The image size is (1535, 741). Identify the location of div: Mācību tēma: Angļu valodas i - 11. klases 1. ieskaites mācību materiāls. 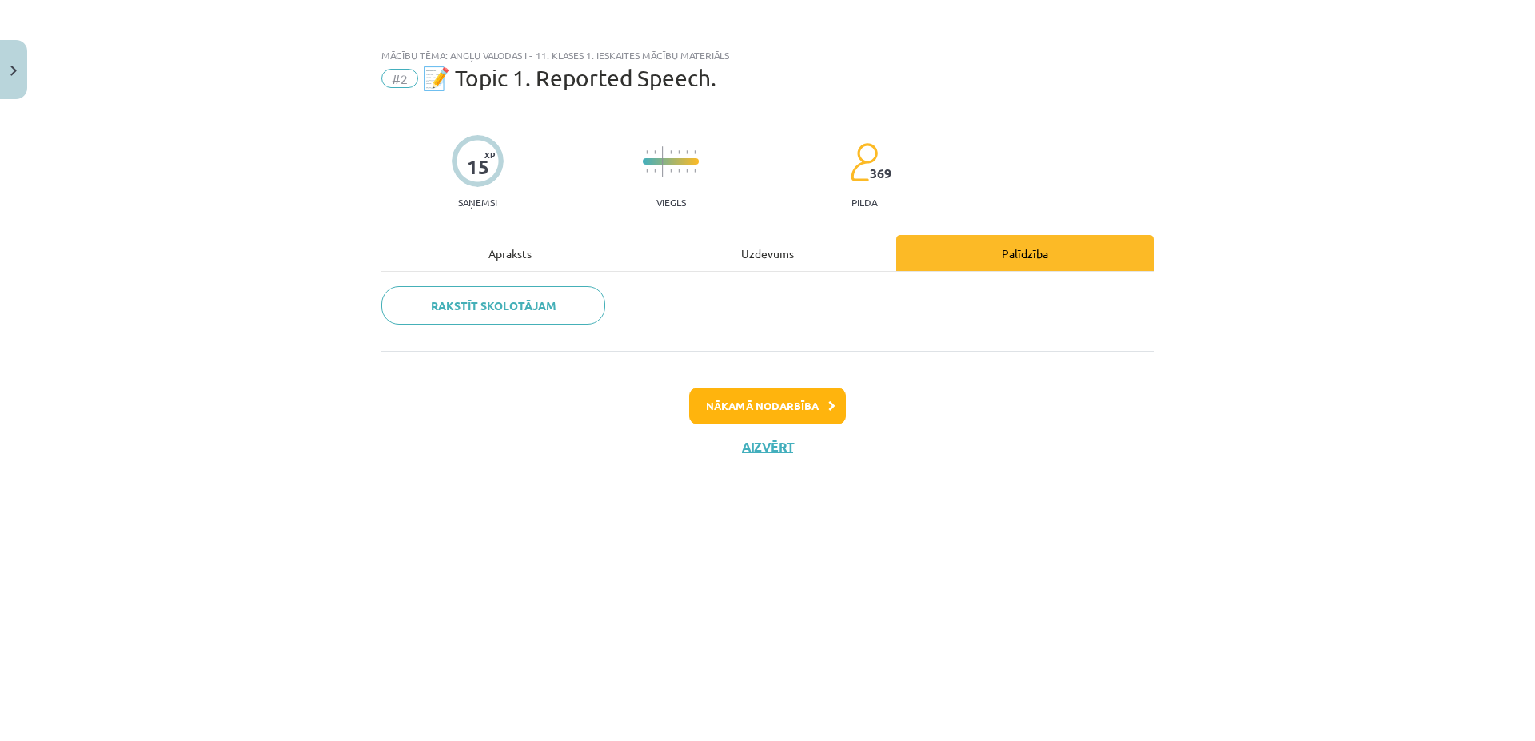
(768, 55).